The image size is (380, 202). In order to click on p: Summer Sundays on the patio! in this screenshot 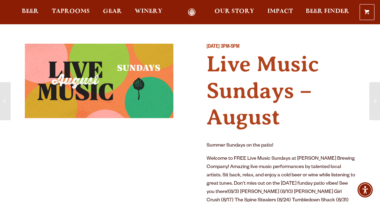, I will do `click(281, 146)`.